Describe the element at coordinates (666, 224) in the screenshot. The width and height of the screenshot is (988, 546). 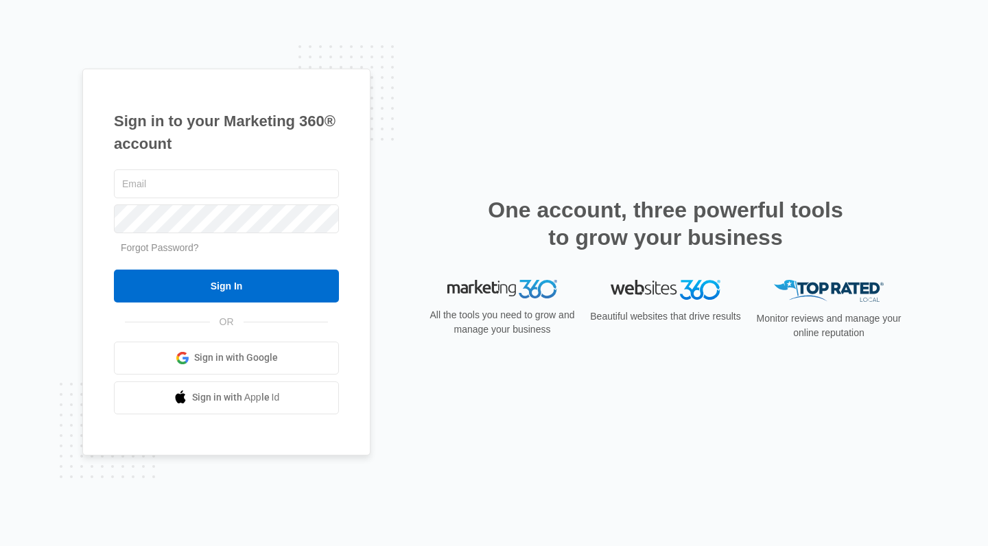
I see `h2: One account, three powerful tools to grow your business` at that location.